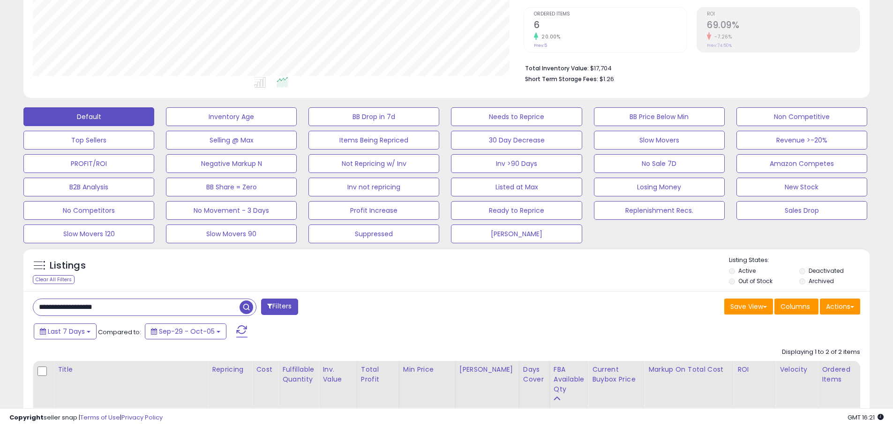  Describe the element at coordinates (374, 117) in the screenshot. I see `button: BB Drop in 7d` at that location.